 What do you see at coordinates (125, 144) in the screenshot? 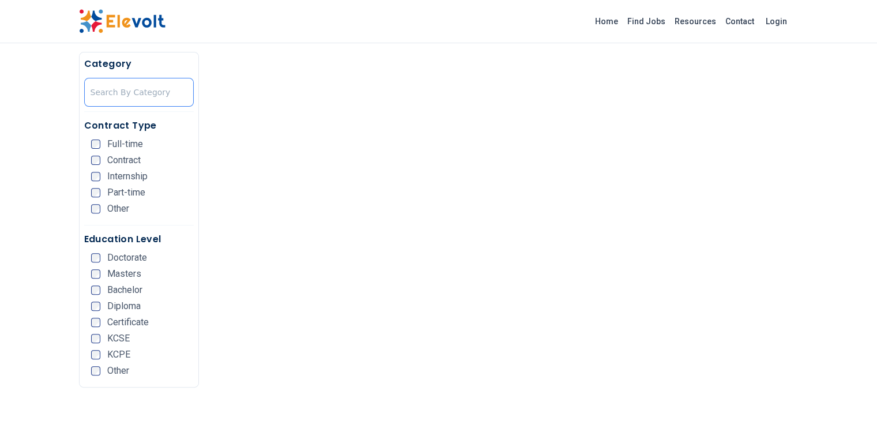
I see `span: Full-time` at bounding box center [125, 144].